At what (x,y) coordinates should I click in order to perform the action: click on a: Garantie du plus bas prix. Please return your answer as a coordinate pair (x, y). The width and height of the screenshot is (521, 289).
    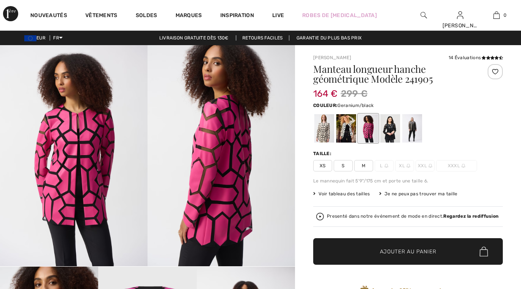
    Looking at the image, I should click on (329, 38).